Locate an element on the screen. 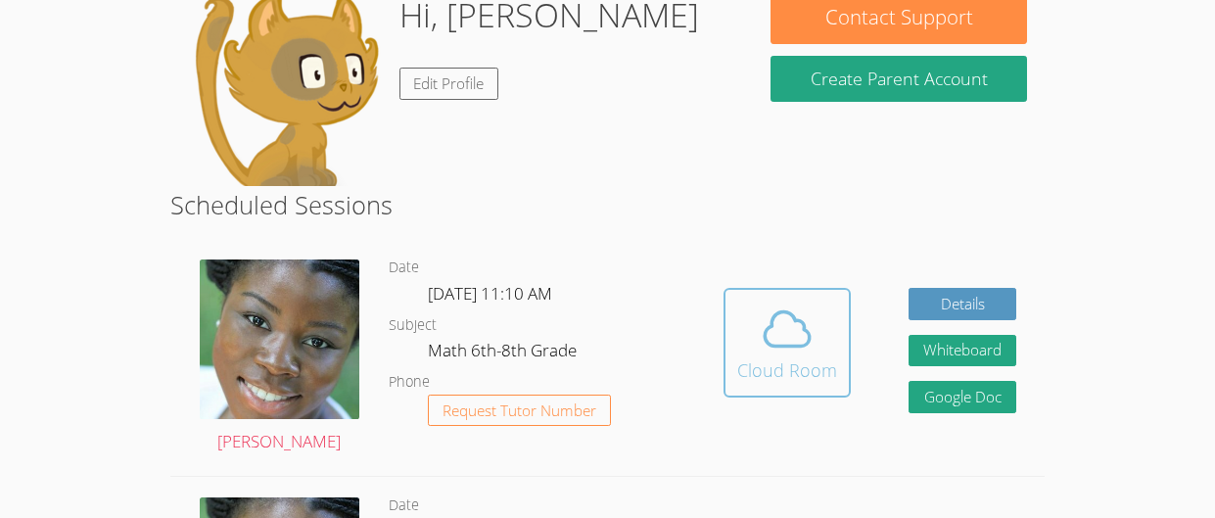 The height and width of the screenshot is (518, 1215). button: Whiteboard is located at coordinates (963, 351).